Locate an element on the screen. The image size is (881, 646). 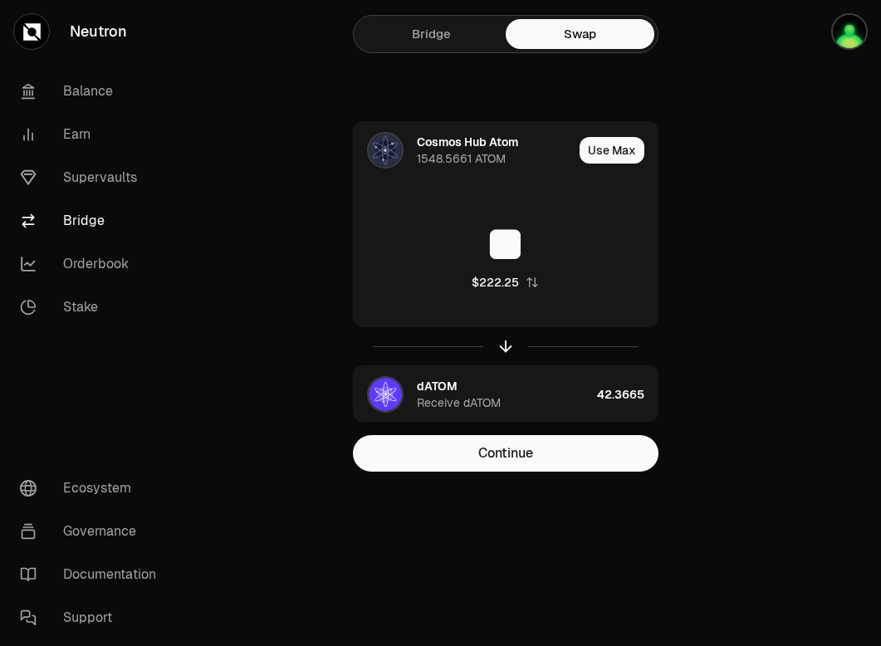
a: Balance is located at coordinates (93, 91).